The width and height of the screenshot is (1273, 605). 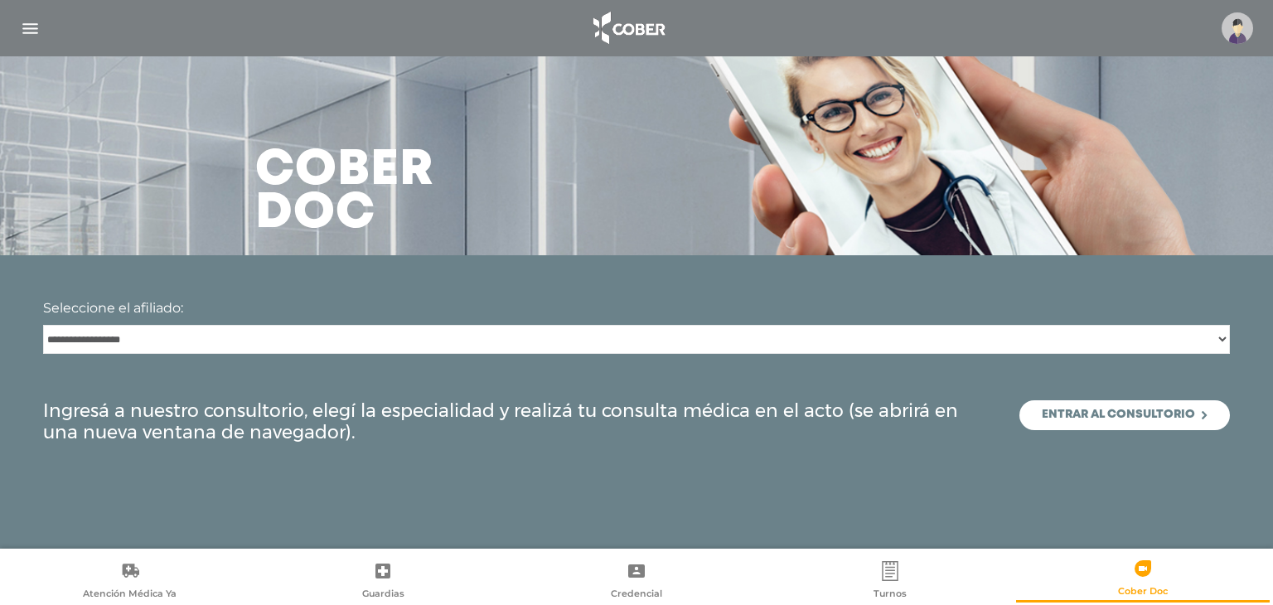 I want to click on a: Cober Doc, so click(x=1143, y=578).